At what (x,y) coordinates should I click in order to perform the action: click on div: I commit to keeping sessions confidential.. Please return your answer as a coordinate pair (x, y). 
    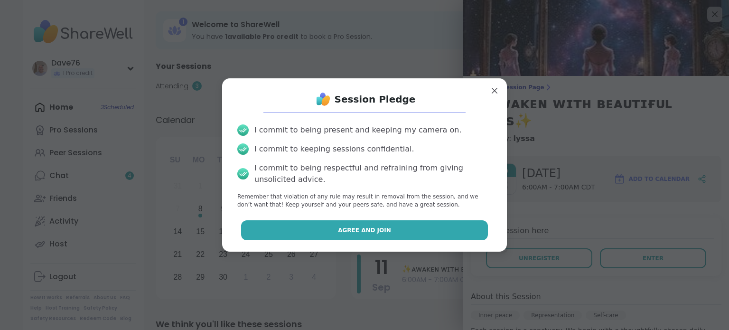
    Looking at the image, I should click on (334, 149).